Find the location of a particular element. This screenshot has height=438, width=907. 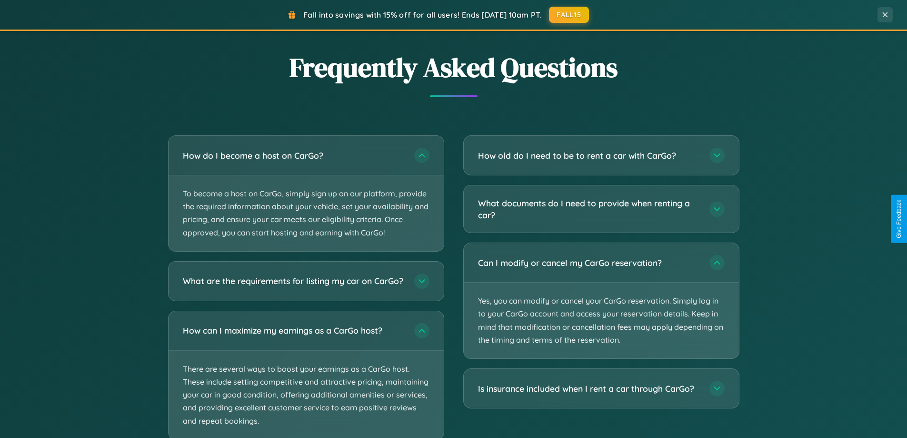

p: Yes, you can modify or cancel your CarGo reservation. Simply log in to your CarGo account and acc... is located at coordinates (601, 320).